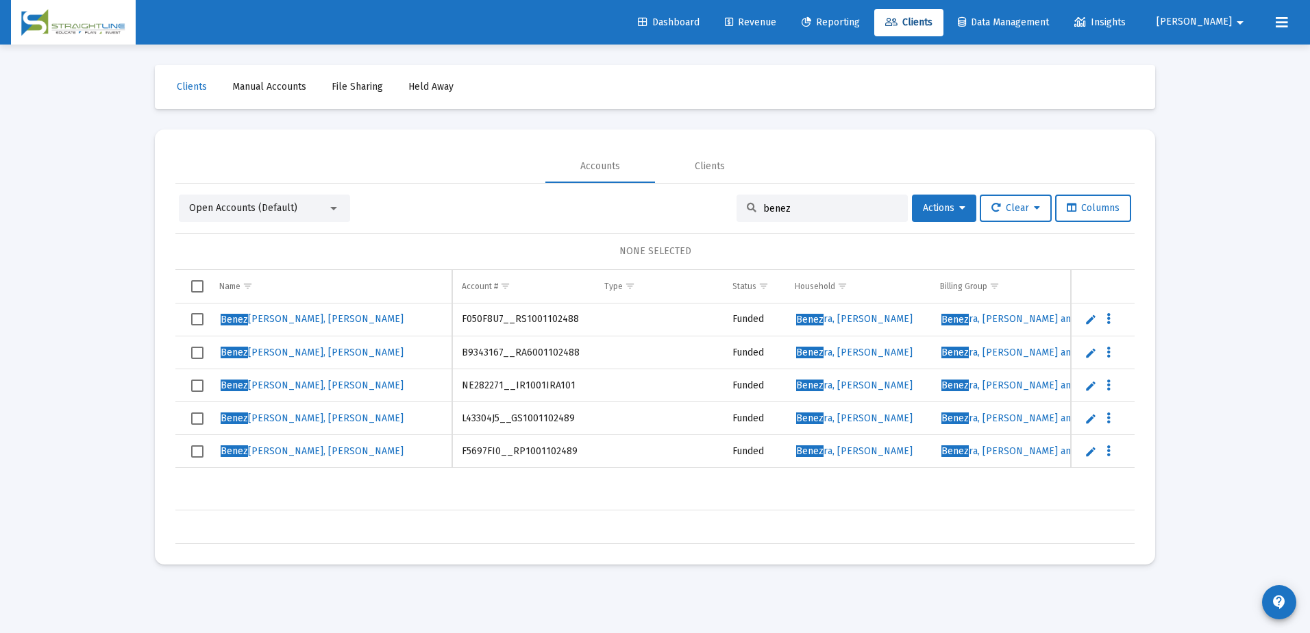 This screenshot has height=633, width=1310. Describe the element at coordinates (830, 22) in the screenshot. I see `span: Reporting` at that location.